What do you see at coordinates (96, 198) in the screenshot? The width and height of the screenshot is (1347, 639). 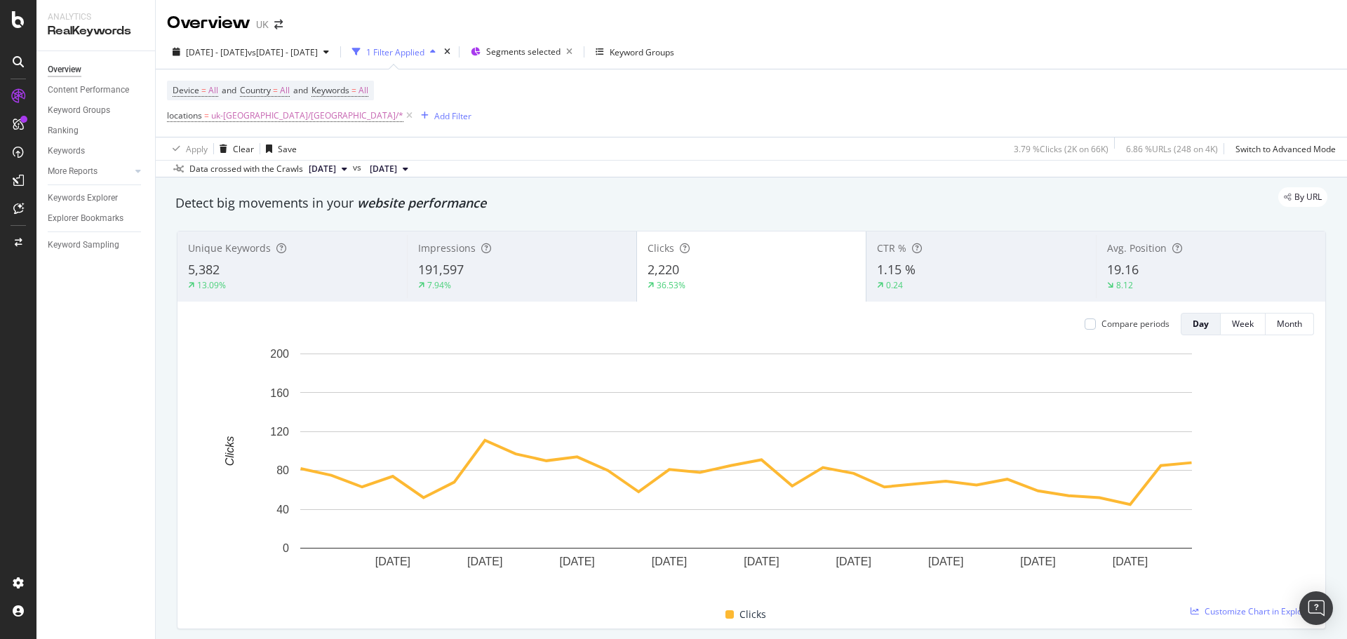 I see `a: Keywords Explorer` at bounding box center [96, 198].